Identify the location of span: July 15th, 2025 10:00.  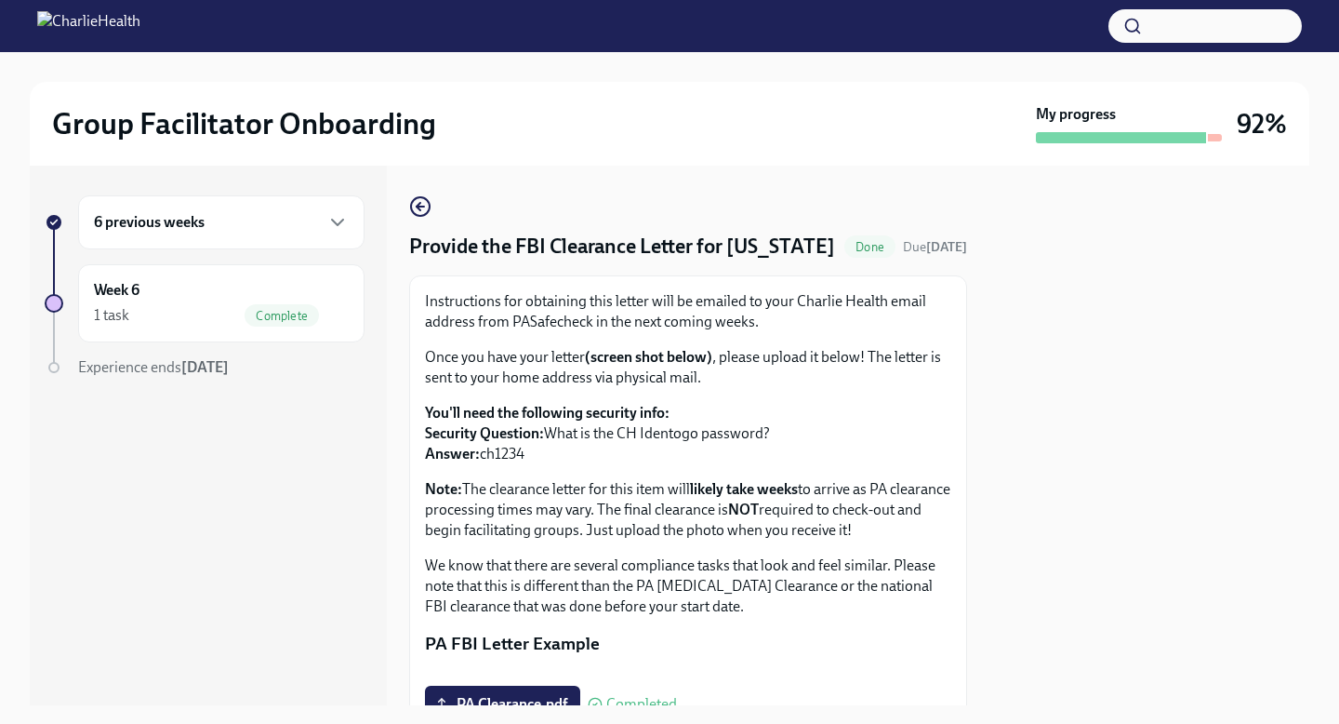
(935, 246).